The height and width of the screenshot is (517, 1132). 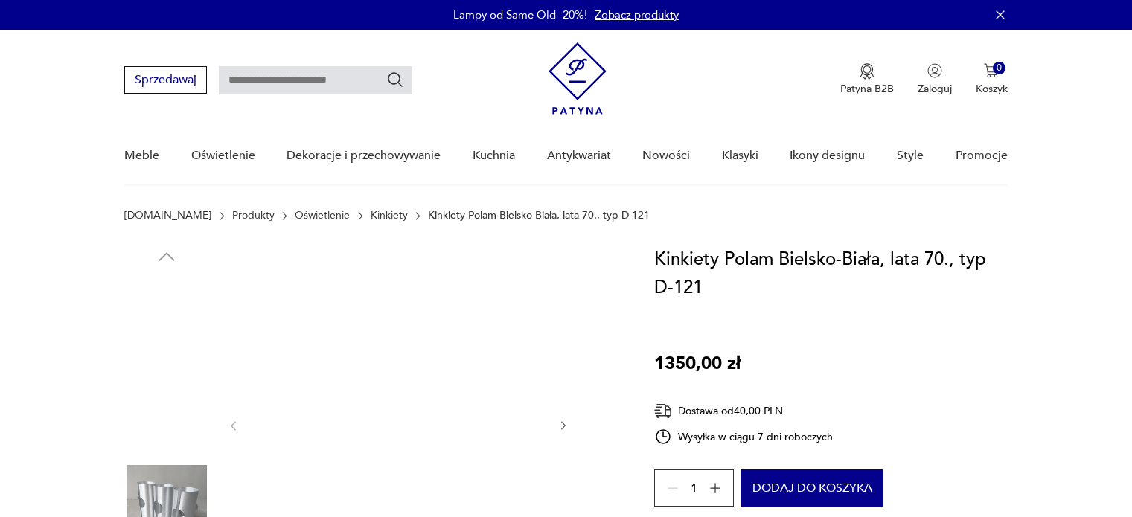 What do you see at coordinates (141, 156) in the screenshot?
I see `a: Meble` at bounding box center [141, 156].